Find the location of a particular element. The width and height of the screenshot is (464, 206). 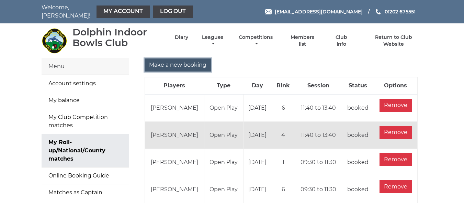

a: Club Info is located at coordinates (342, 41).